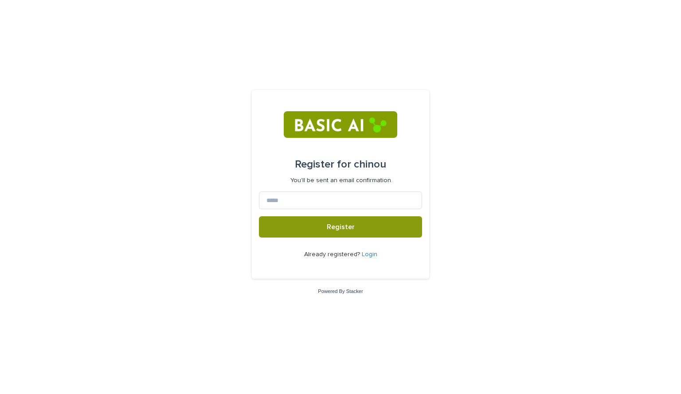  What do you see at coordinates (370, 255) in the screenshot?
I see `a: Login` at bounding box center [370, 255].